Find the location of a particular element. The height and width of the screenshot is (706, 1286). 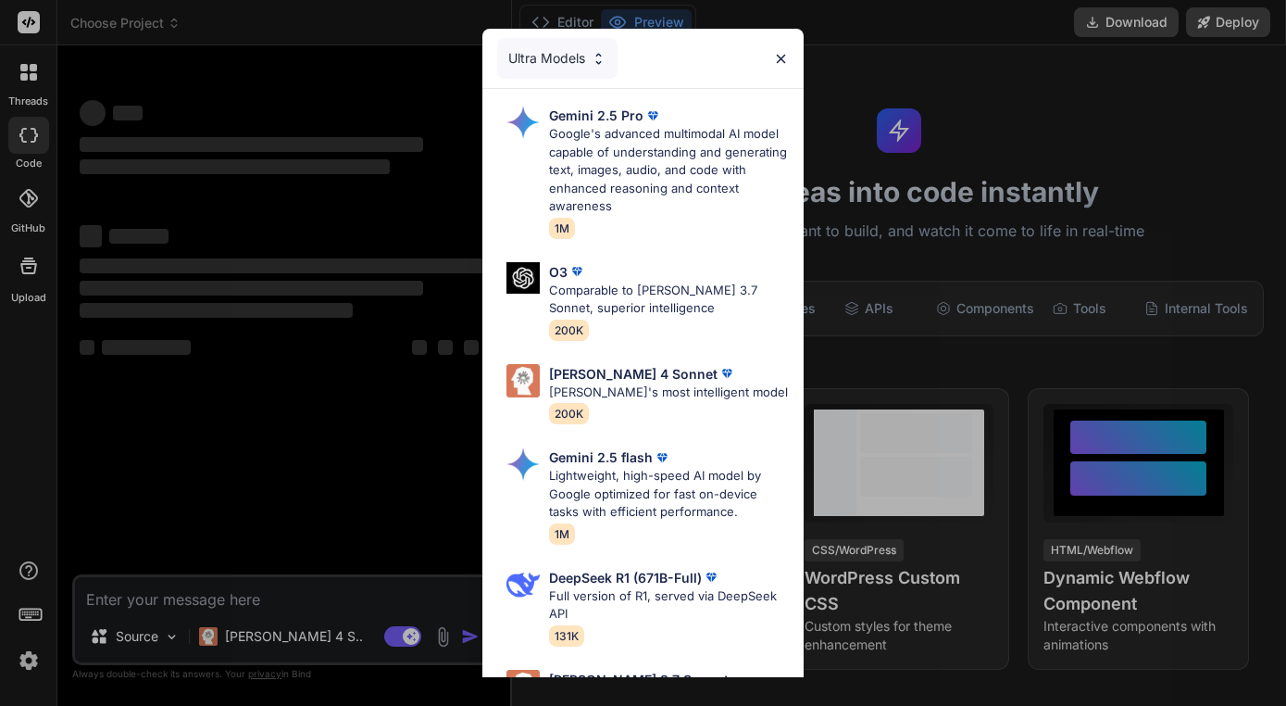

p: Full version of R1, served via DeepSeek API is located at coordinates (669, 605).